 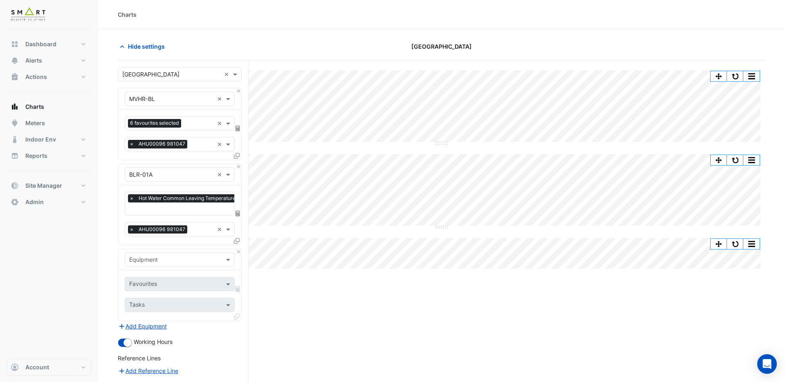 I want to click on span: Meters, so click(x=35, y=123).